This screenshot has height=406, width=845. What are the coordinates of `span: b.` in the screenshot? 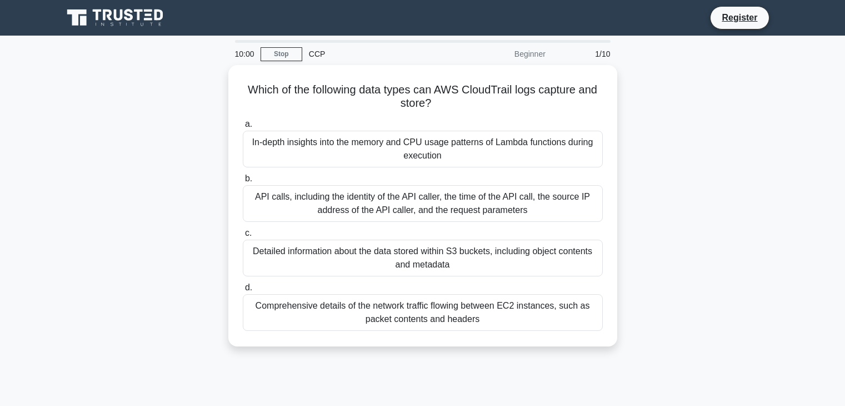 It's located at (248, 178).